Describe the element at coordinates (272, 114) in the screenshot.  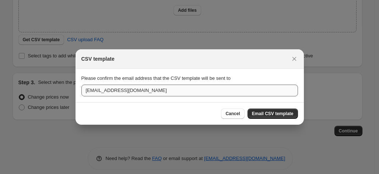
I see `span: Email CSV template` at that location.